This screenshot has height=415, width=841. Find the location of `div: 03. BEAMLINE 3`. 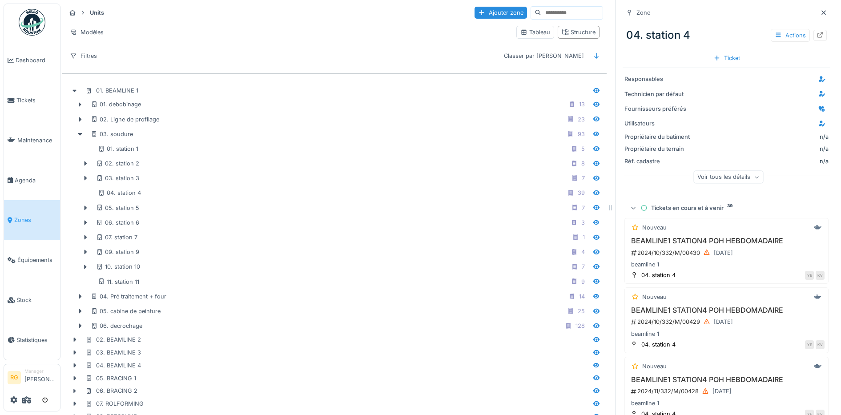

div: 03. BEAMLINE 3 is located at coordinates (113, 352).